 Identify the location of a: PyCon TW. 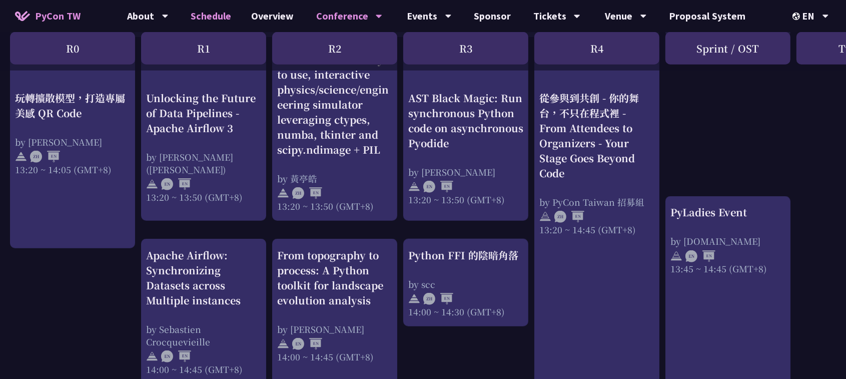
(48, 16).